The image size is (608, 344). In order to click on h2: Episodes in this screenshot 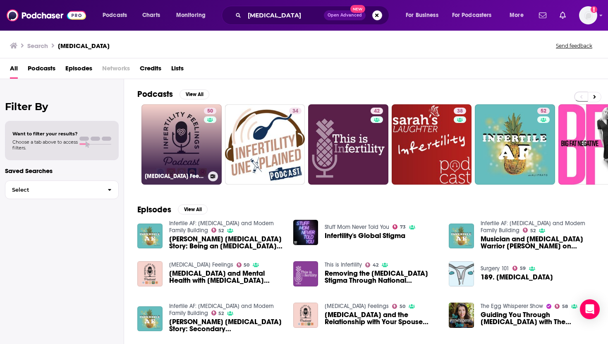, I will do `click(154, 209)`.